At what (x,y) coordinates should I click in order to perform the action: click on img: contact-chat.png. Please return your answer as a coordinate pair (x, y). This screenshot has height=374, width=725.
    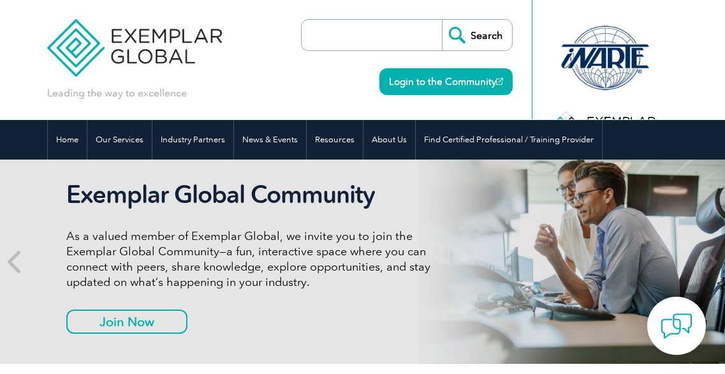
    Looking at the image, I should click on (677, 326).